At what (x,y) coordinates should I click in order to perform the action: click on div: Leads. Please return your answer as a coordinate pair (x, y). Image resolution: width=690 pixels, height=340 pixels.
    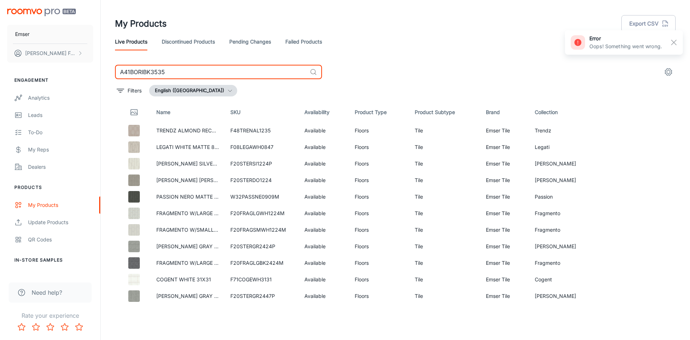
    Looking at the image, I should click on (60, 115).